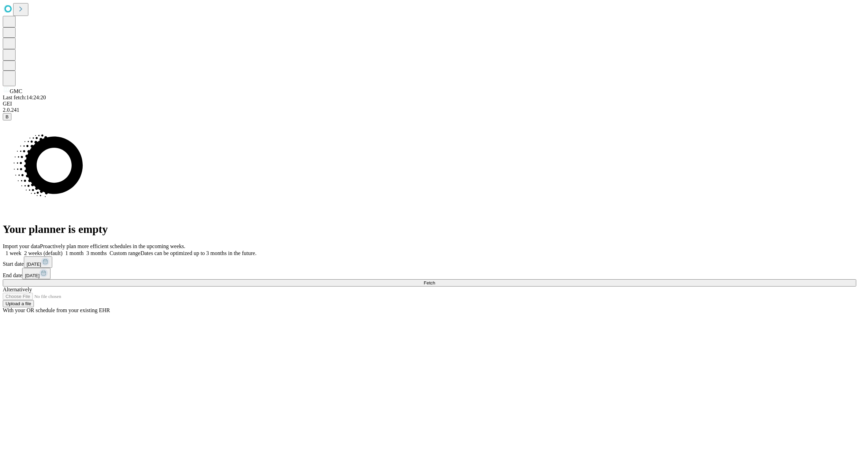  I want to click on div: GEI, so click(429, 104).